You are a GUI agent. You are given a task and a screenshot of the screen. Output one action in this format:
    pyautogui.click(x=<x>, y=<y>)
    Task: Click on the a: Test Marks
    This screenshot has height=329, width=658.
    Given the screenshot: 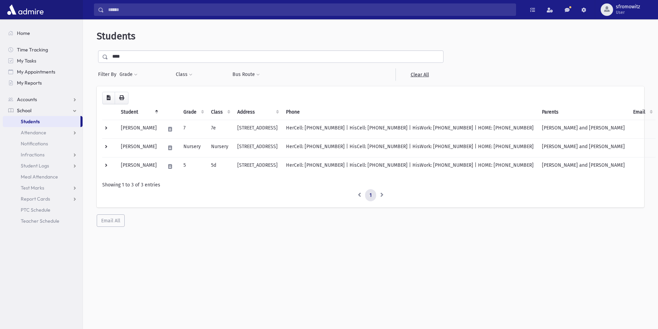 What is the action you would take?
    pyautogui.click(x=43, y=188)
    